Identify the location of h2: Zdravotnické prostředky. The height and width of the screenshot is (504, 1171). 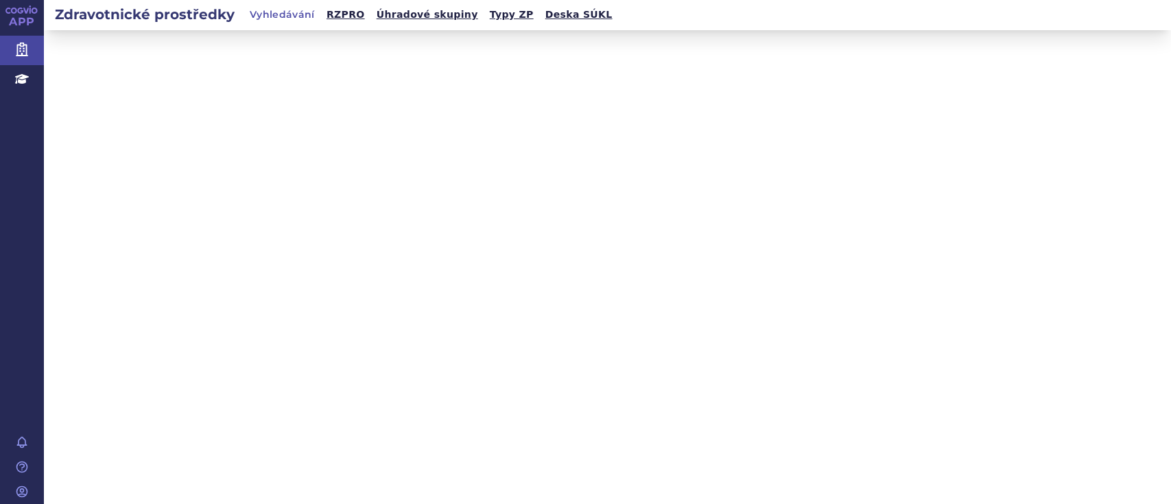
(145, 14).